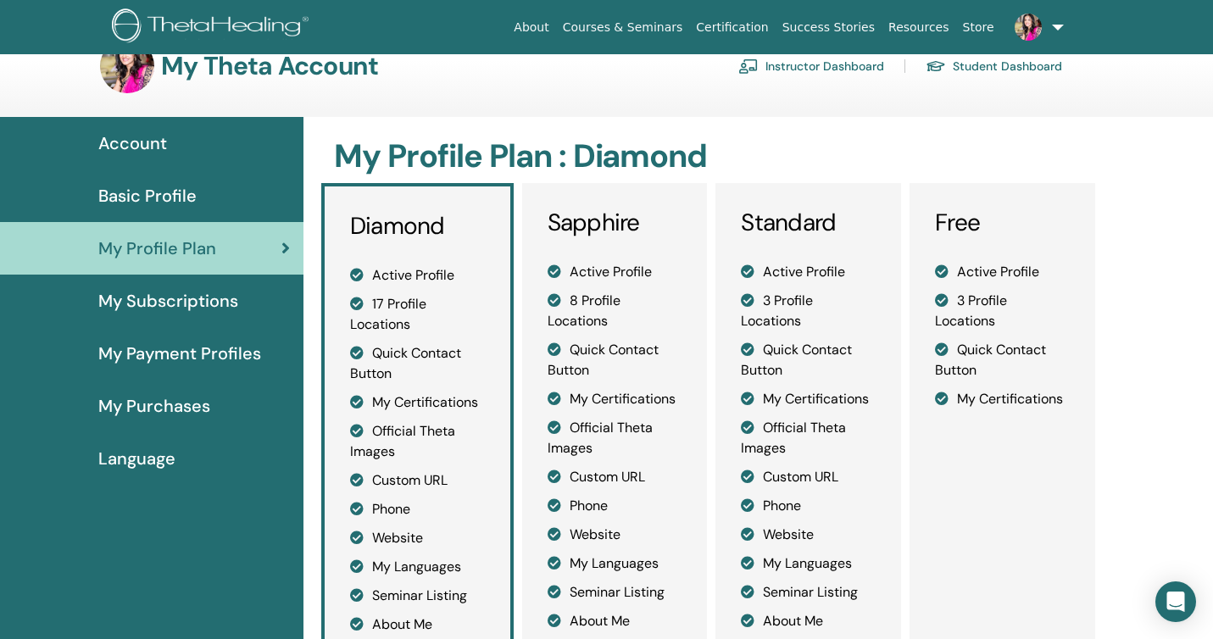  Describe the element at coordinates (1176, 602) in the screenshot. I see `div: Open Intercom Messenger` at that location.